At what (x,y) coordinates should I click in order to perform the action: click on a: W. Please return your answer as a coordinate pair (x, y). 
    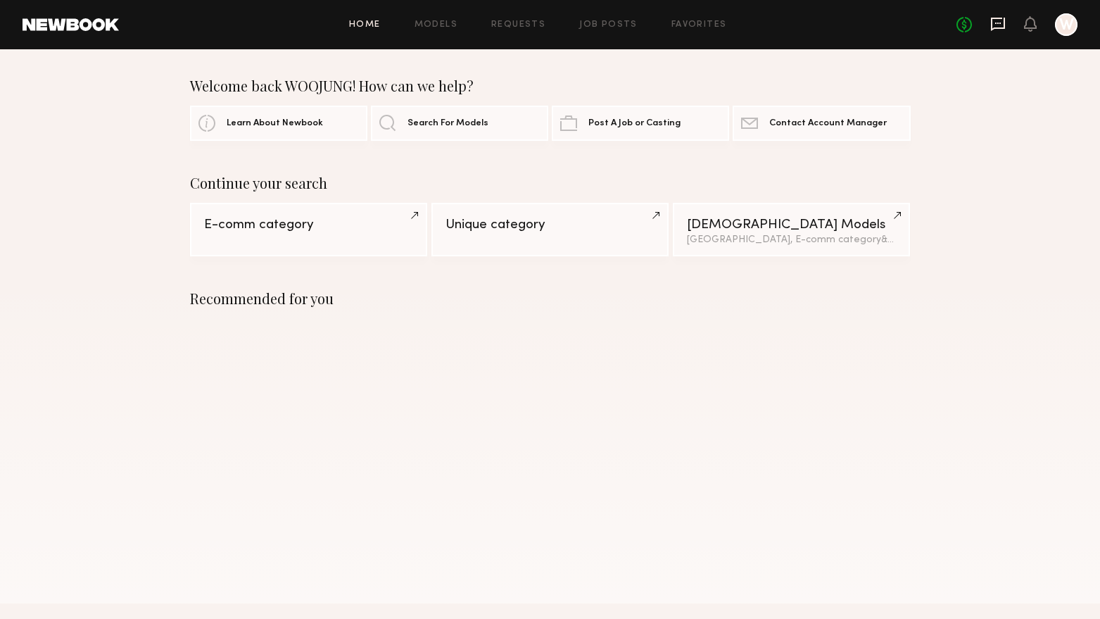
    Looking at the image, I should click on (1066, 25).